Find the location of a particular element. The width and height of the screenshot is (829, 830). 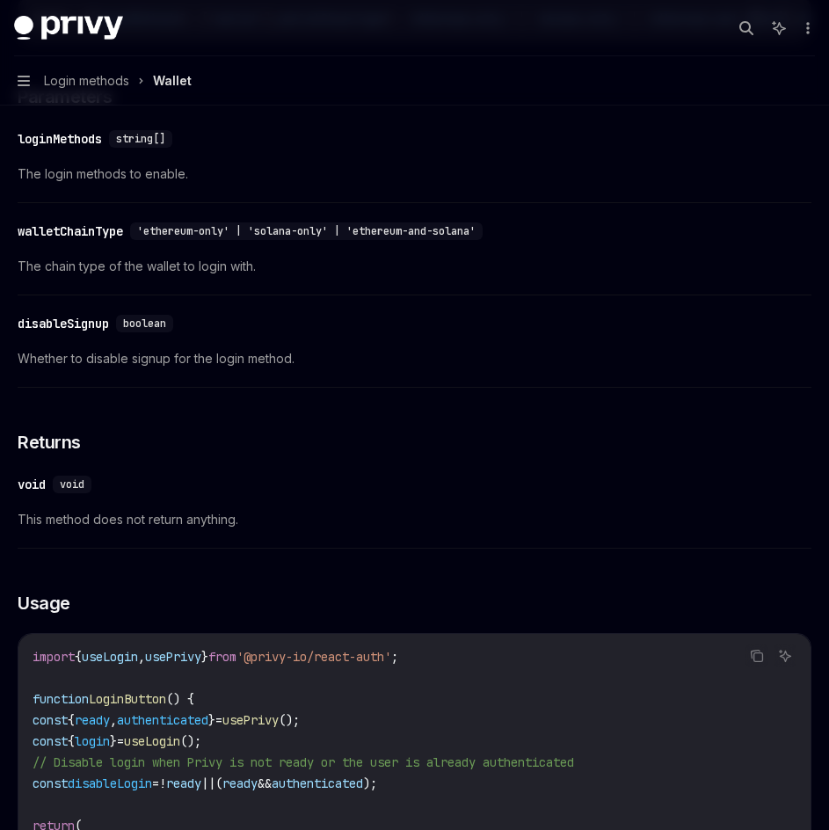

div: void is located at coordinates (32, 484).